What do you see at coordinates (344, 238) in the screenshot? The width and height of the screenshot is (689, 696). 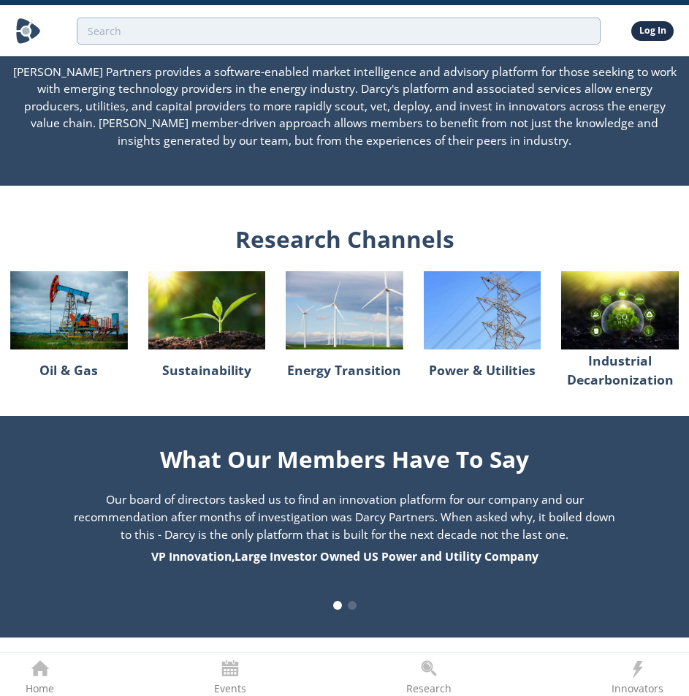 I see `div: Research Channels` at bounding box center [344, 238].